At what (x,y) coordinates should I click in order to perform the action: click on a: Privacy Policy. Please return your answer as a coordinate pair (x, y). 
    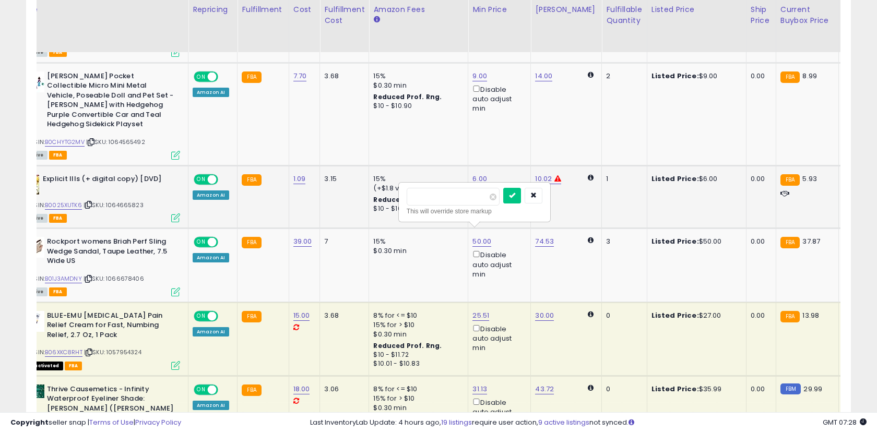
    Looking at the image, I should click on (158, 422).